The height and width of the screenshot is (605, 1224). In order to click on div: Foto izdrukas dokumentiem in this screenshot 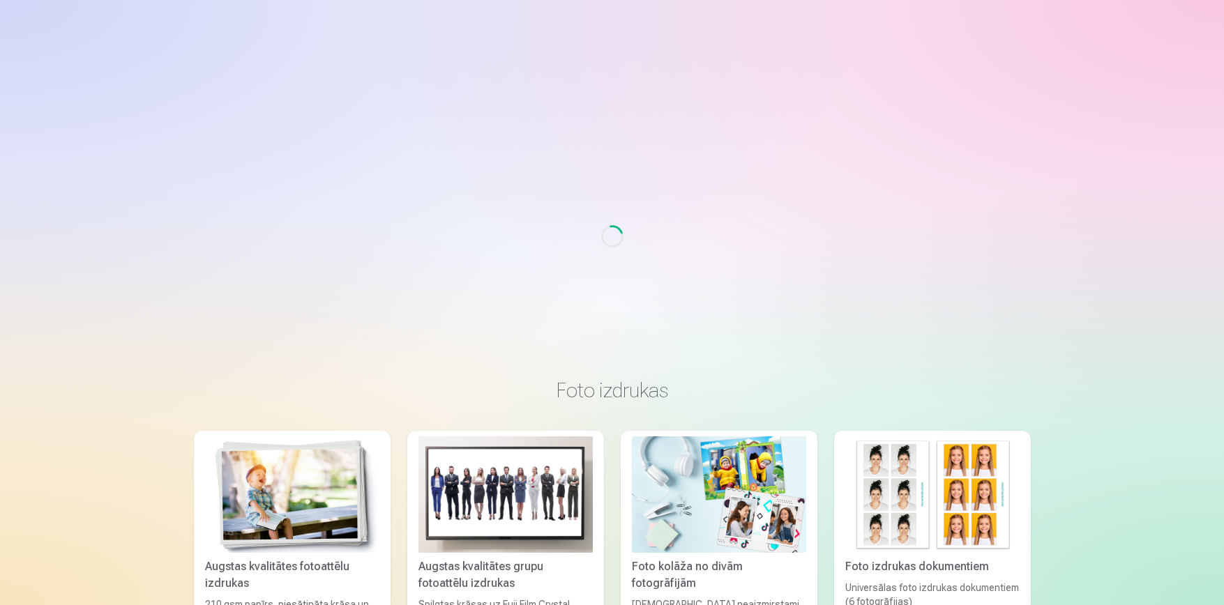, I will do `click(932, 567)`.